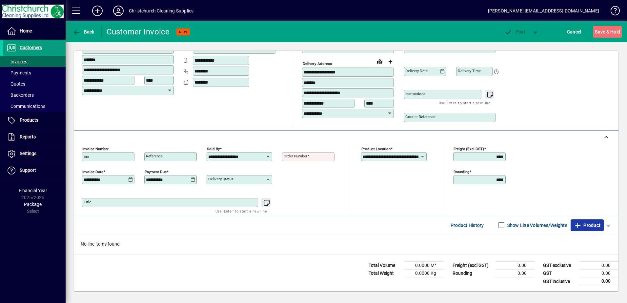  Describe the element at coordinates (183, 32) in the screenshot. I see `span: NEW` at that location.